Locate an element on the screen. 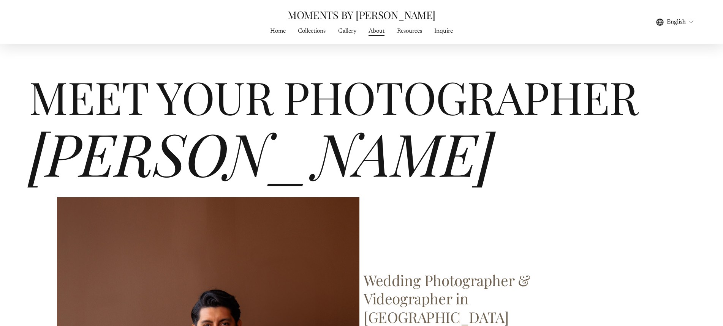 This screenshot has width=723, height=326. a: Inquire is located at coordinates (443, 31).